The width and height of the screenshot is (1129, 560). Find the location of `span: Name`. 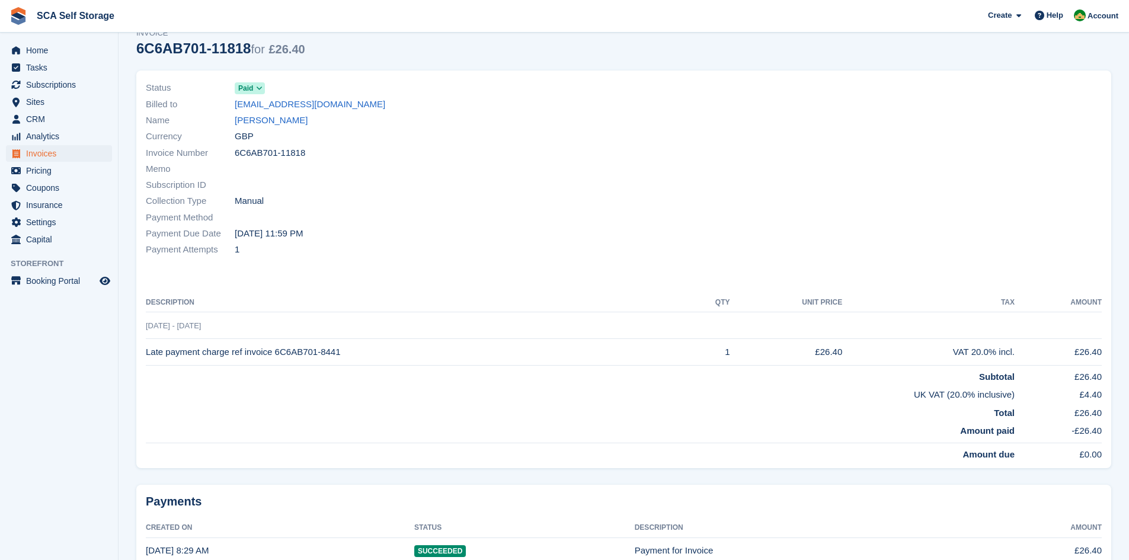

span: Name is located at coordinates (190, 120).